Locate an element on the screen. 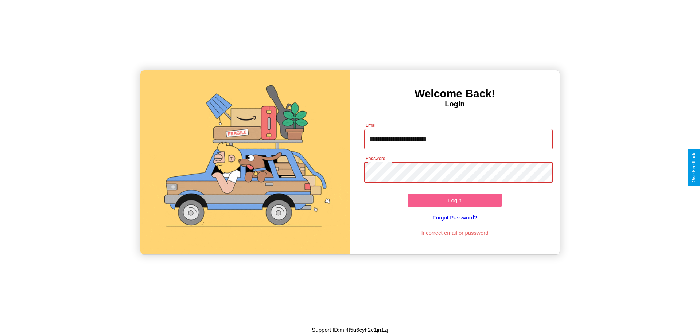  img: gif is located at coordinates (245, 162).